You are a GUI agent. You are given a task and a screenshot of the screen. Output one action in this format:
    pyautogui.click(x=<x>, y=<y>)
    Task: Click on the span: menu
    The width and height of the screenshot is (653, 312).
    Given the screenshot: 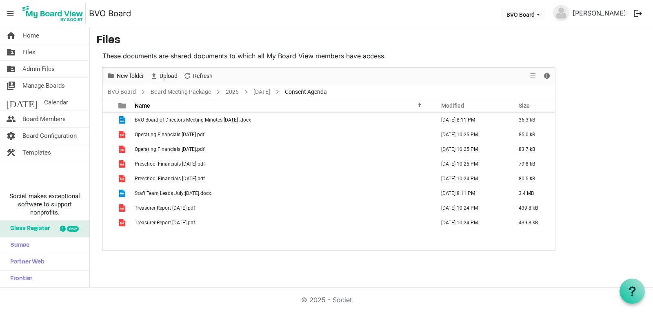 What is the action you would take?
    pyautogui.click(x=10, y=13)
    